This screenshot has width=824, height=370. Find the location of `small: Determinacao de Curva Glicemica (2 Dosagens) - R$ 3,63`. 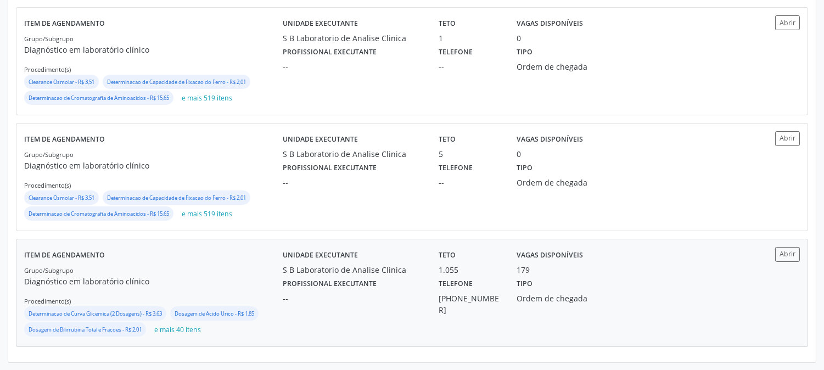

small: Determinacao de Curva Glicemica (2 Dosagens) - R$ 3,63 is located at coordinates (95, 314).